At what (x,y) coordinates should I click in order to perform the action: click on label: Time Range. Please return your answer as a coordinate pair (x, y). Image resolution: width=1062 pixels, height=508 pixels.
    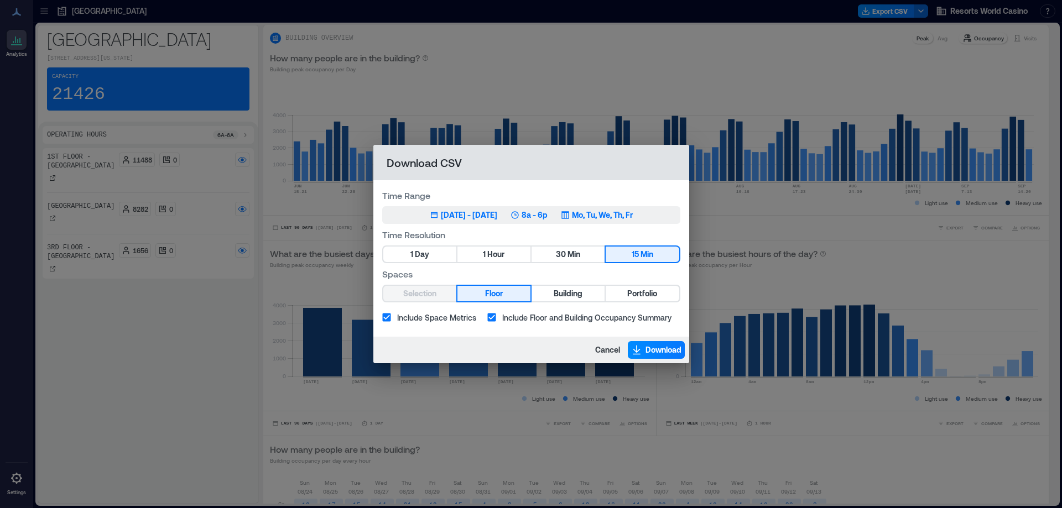
    Looking at the image, I should click on (531, 195).